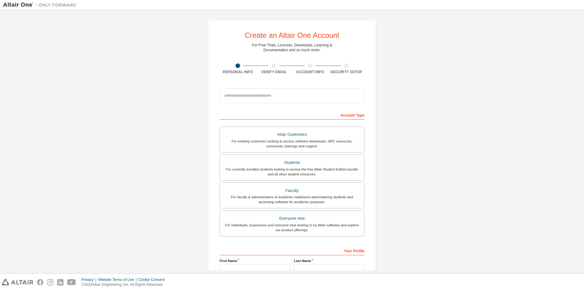  I want to click on div: Students, so click(292, 163).